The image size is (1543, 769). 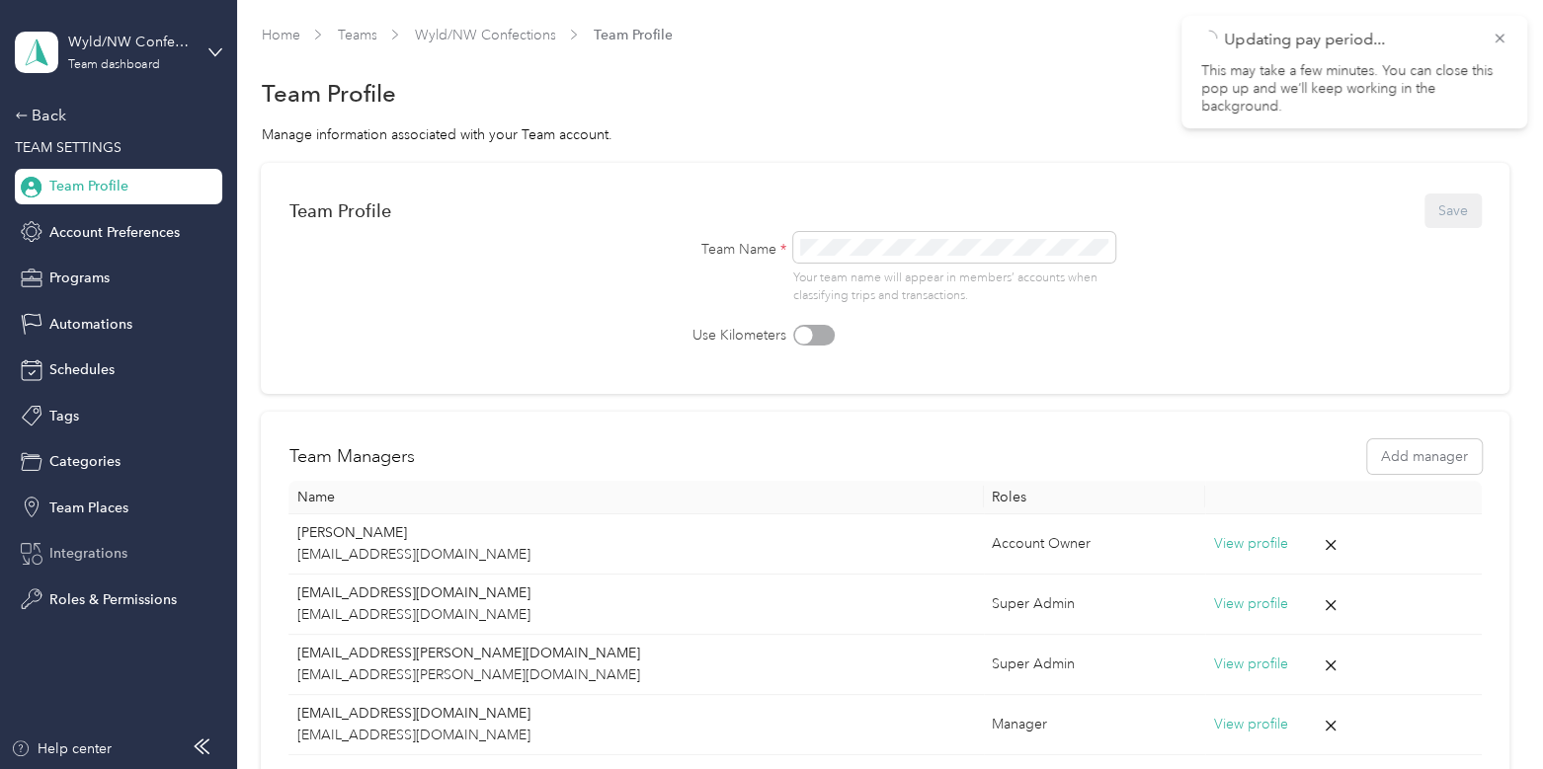 I want to click on div: Wyld/NW Confections, so click(x=129, y=41).